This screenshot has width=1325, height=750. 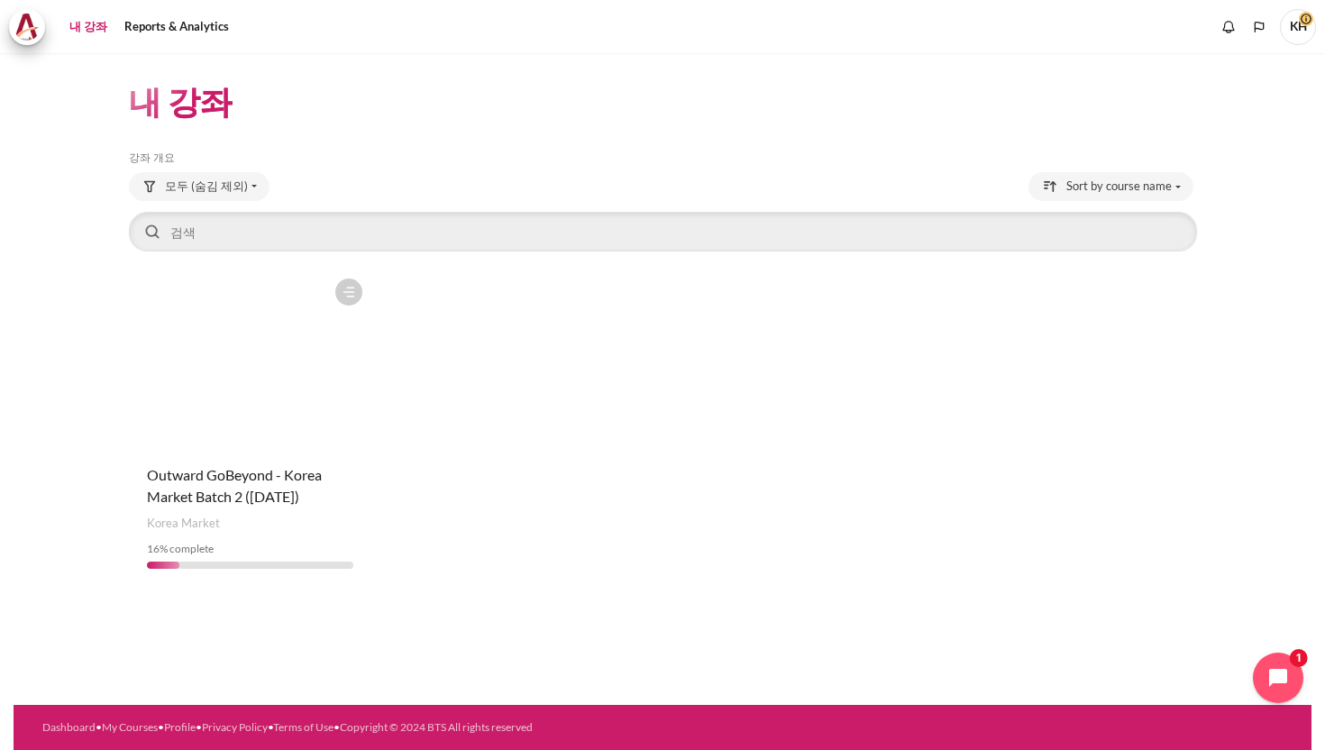 I want to click on div: % complete, so click(x=250, y=549).